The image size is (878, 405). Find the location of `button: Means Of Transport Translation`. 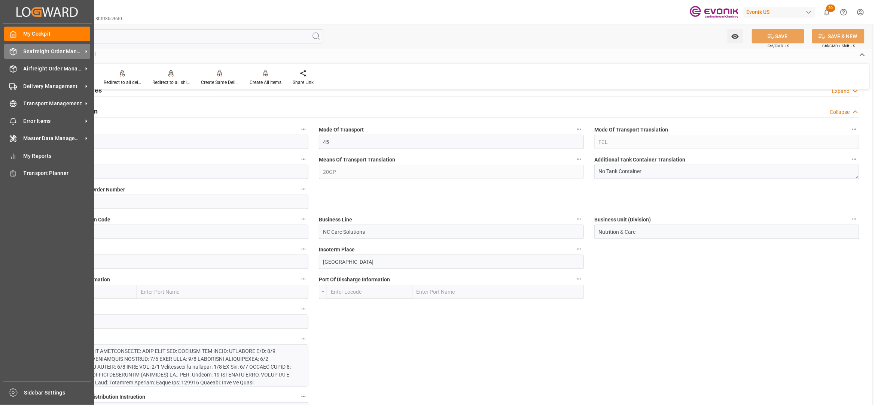

button: Means Of Transport Translation is located at coordinates (579, 159).